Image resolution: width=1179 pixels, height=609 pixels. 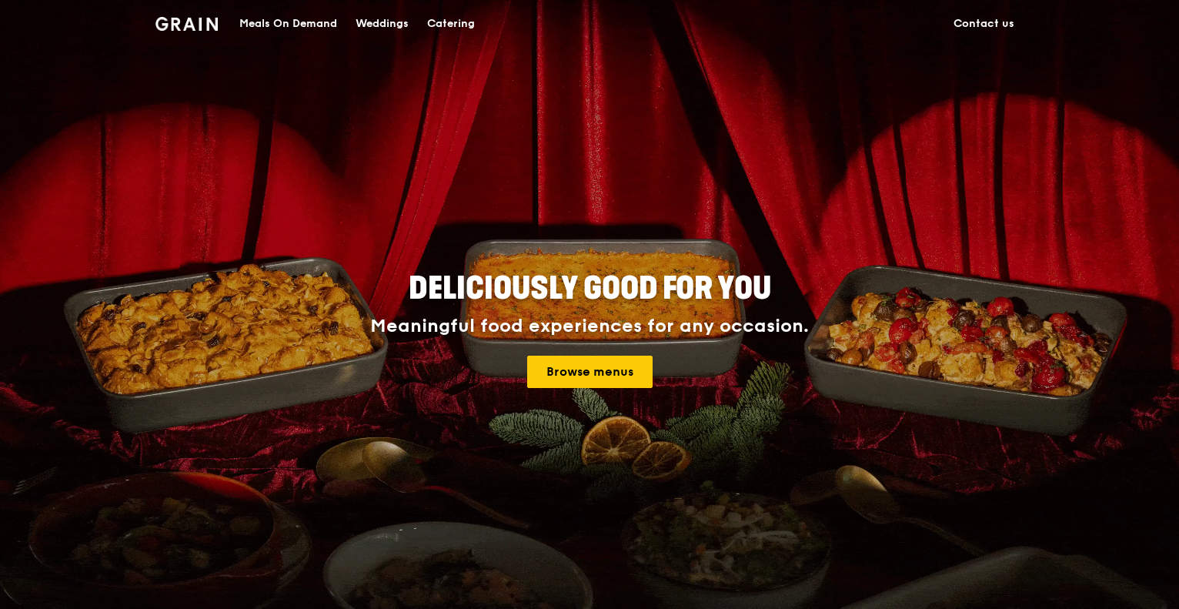 What do you see at coordinates (382, 24) in the screenshot?
I see `div: Weddings` at bounding box center [382, 24].